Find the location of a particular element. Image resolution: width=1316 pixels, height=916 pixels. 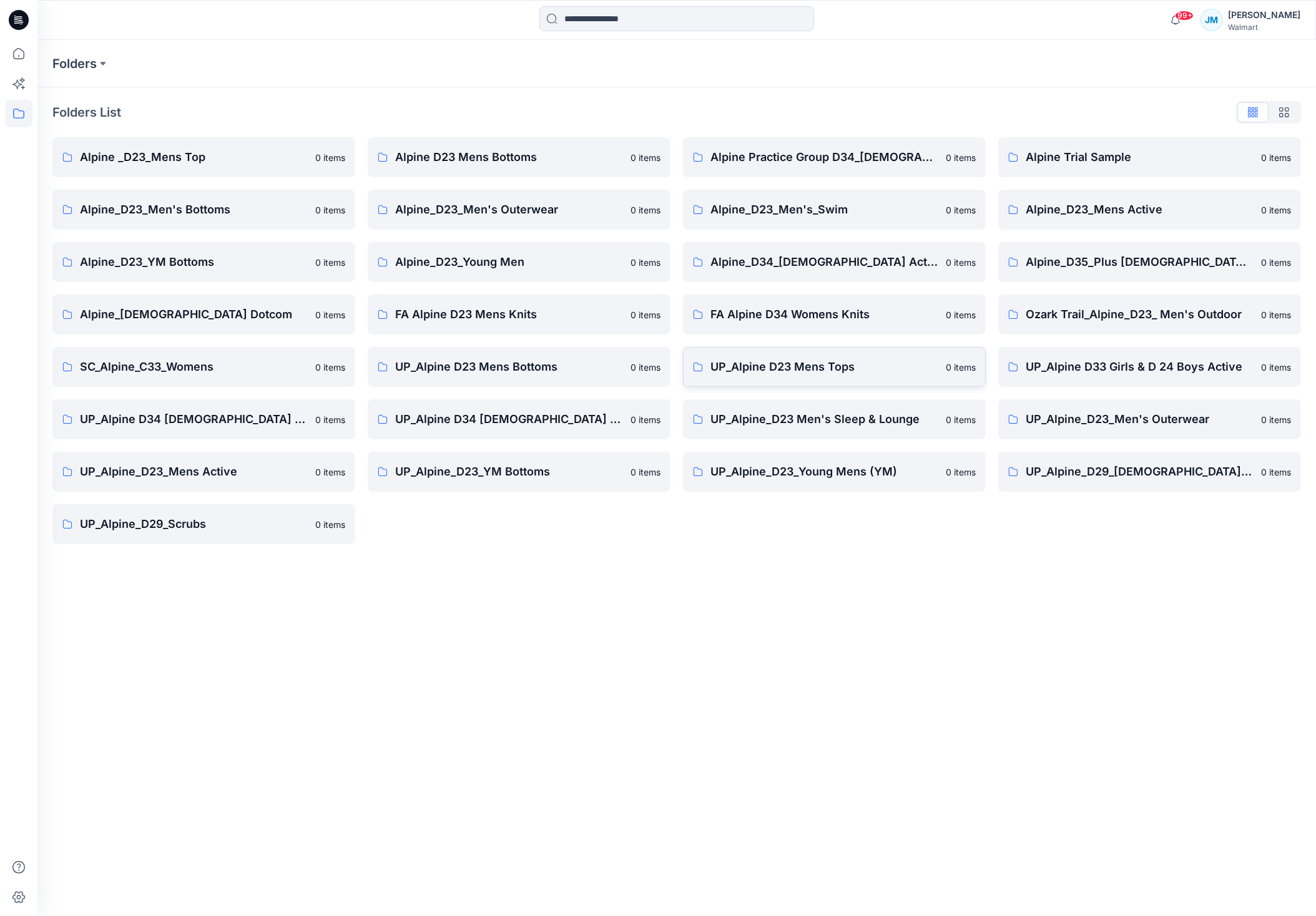

a: UP_Alpine_D29_Scrubs0 items is located at coordinates (203, 525).